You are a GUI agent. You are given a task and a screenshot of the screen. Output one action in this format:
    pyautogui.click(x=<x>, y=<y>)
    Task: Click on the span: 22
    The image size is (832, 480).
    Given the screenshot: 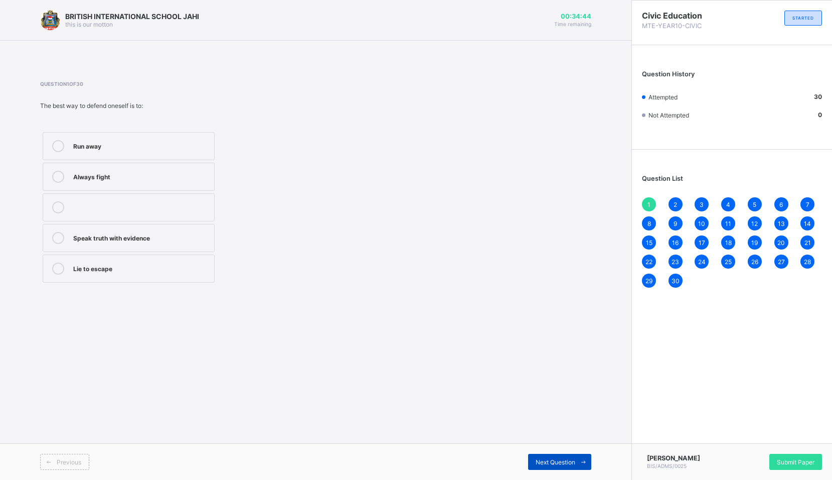 What is the action you would take?
    pyautogui.click(x=649, y=261)
    